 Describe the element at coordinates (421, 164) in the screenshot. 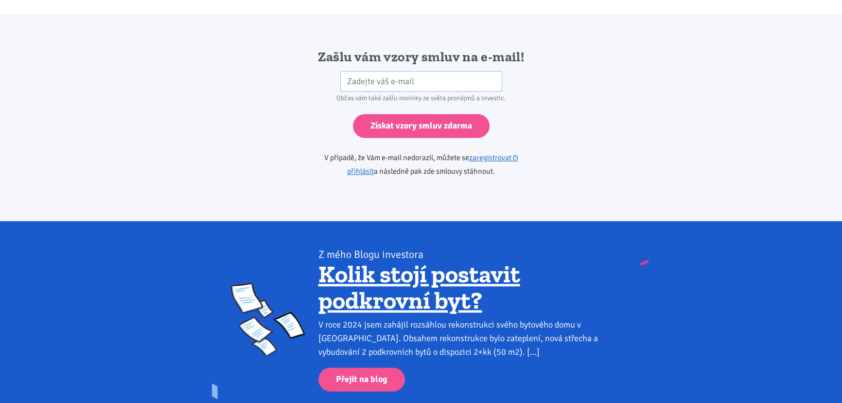

I see `p: V případě, že Vám e-mail nedorazil, můžete se a následně pak zde smlouvy stáhnout.` at that location.